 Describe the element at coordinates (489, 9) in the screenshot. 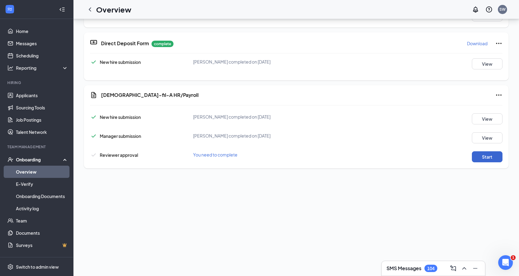

I see `svg: QuestionInfo` at that location.